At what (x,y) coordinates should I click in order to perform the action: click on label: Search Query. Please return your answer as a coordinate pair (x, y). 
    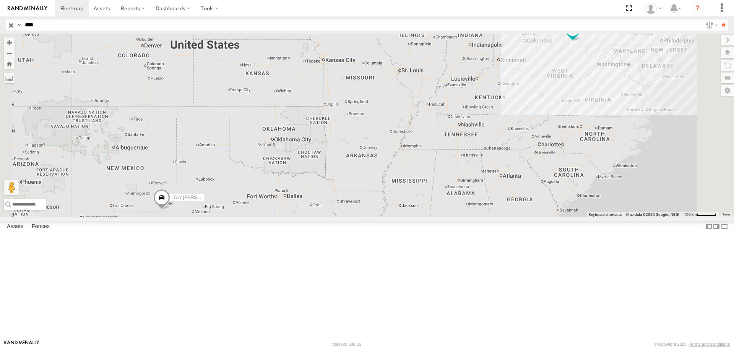
    Looking at the image, I should click on (19, 25).